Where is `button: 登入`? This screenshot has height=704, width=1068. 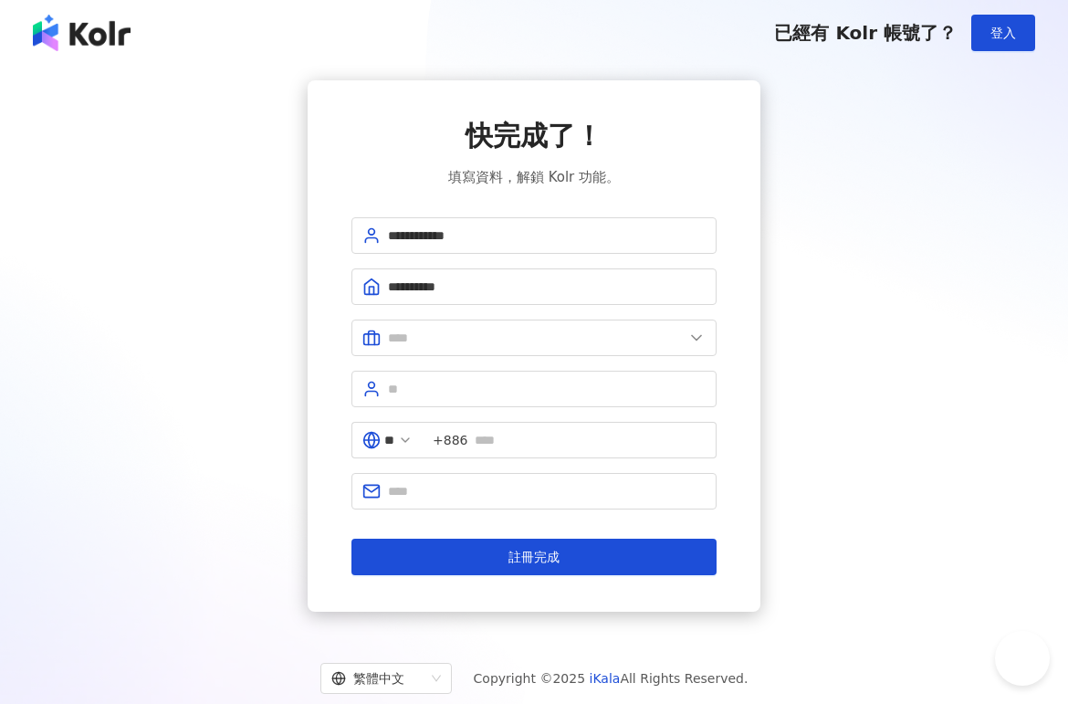
button: 登入 is located at coordinates (1003, 33).